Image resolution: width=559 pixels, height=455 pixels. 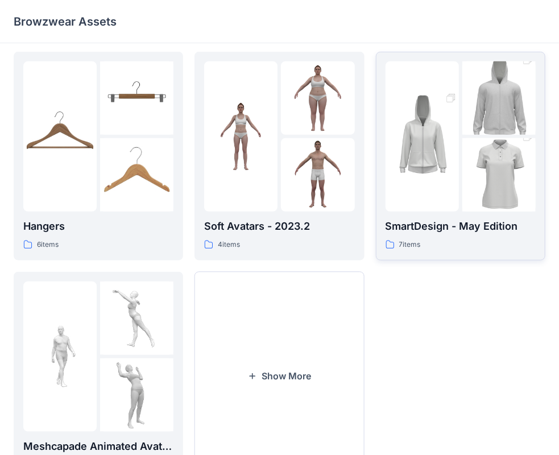 I want to click on p: Browzwear Assets, so click(x=65, y=22).